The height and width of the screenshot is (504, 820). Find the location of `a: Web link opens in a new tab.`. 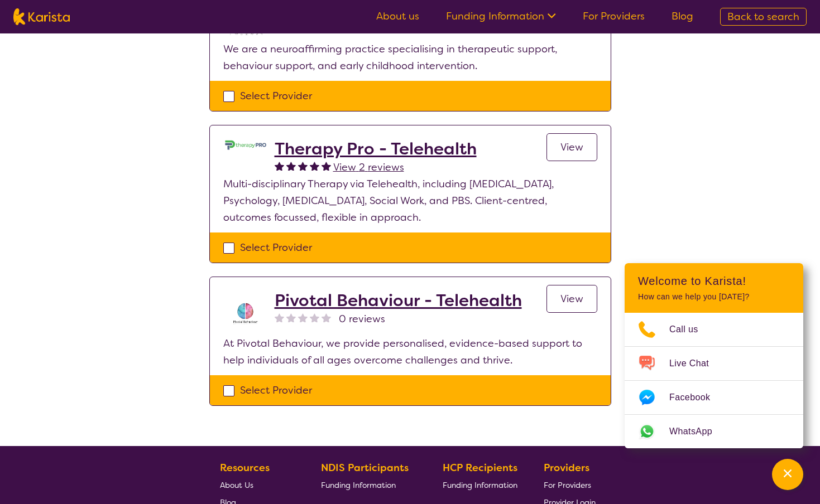

a: Web link opens in a new tab. is located at coordinates (714, 432).